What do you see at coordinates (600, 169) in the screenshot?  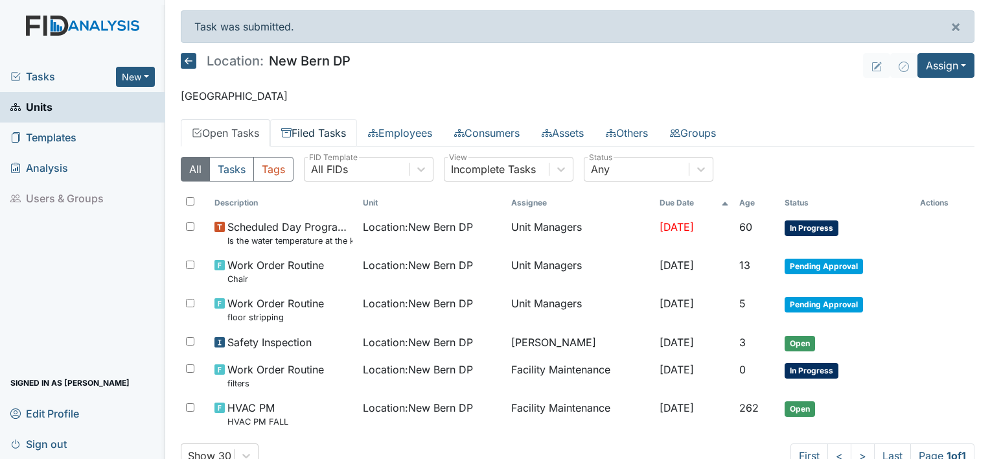 I see `div: Any` at bounding box center [600, 169].